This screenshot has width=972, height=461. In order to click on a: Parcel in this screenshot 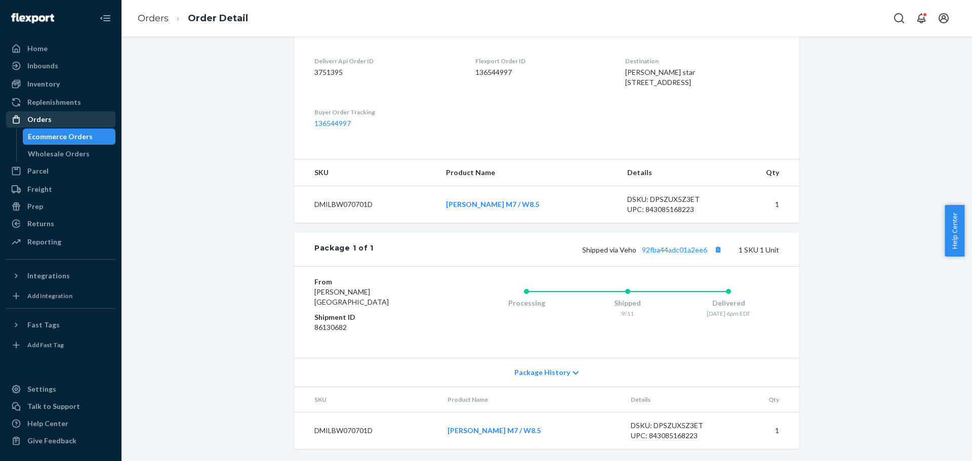, I will do `click(61, 171)`.